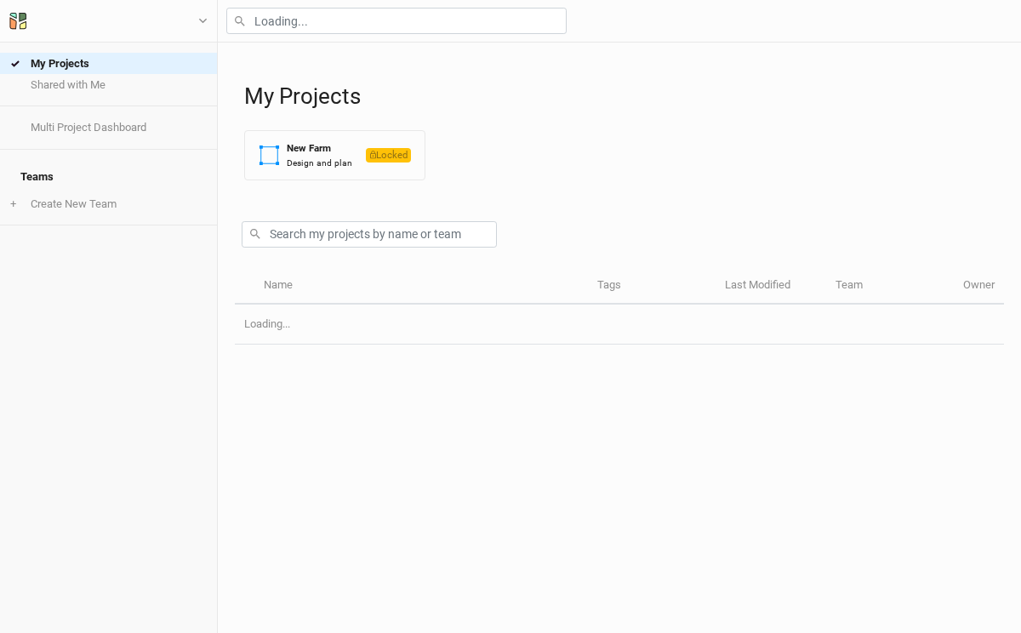 The width and height of the screenshot is (1021, 633). I want to click on button: New FarmDesign and planLocked, so click(334, 155).